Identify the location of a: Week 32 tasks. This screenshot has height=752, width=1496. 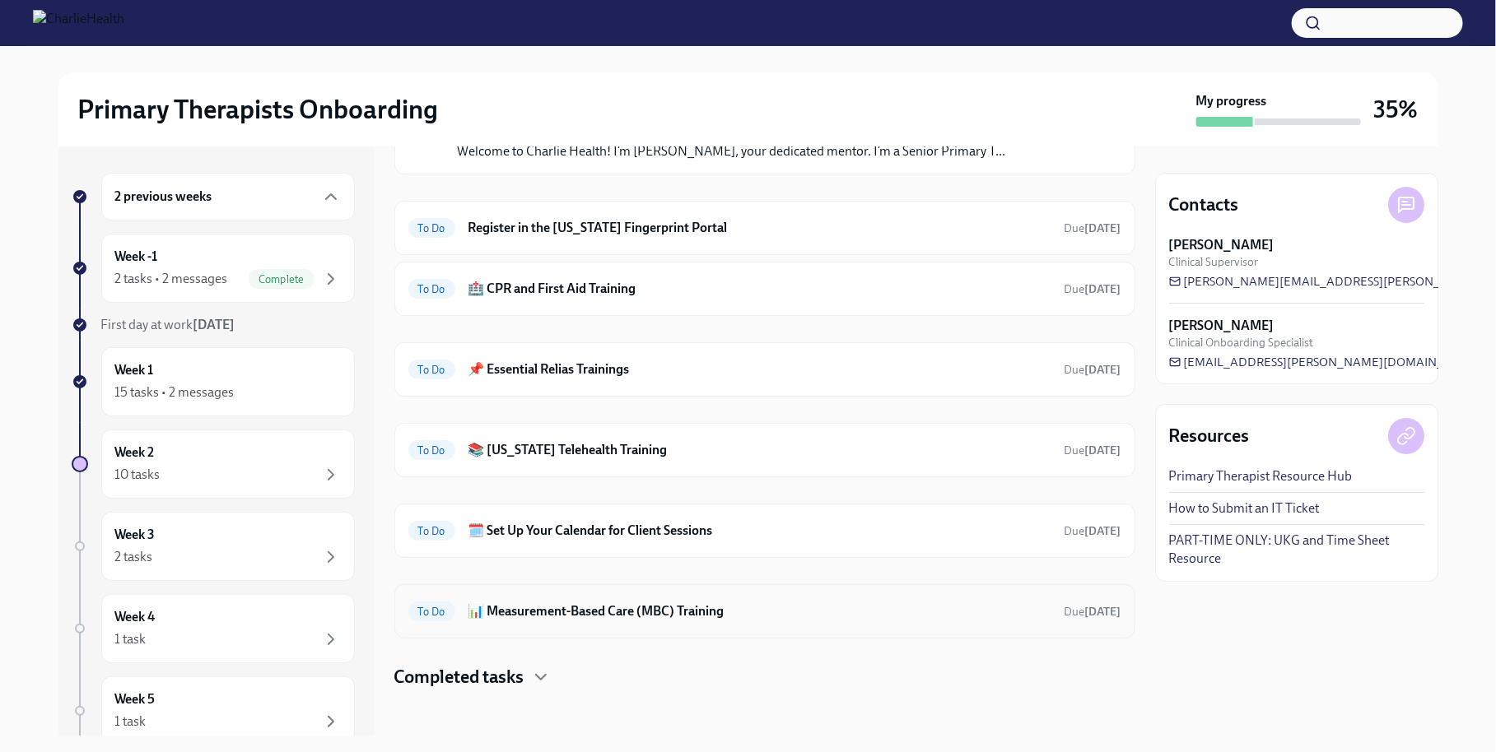
(213, 547).